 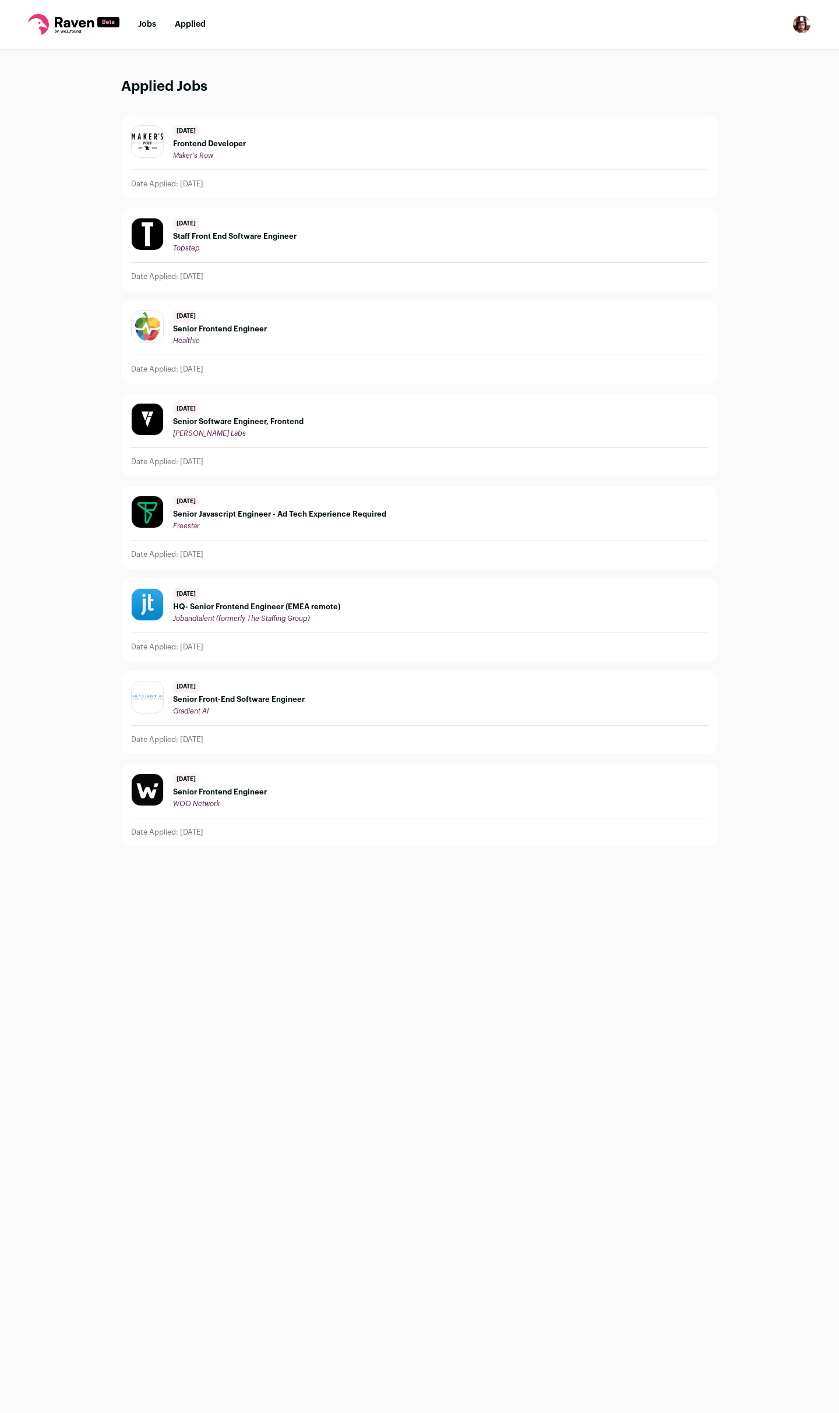 What do you see at coordinates (186, 526) in the screenshot?
I see `span: Freestar` at bounding box center [186, 526].